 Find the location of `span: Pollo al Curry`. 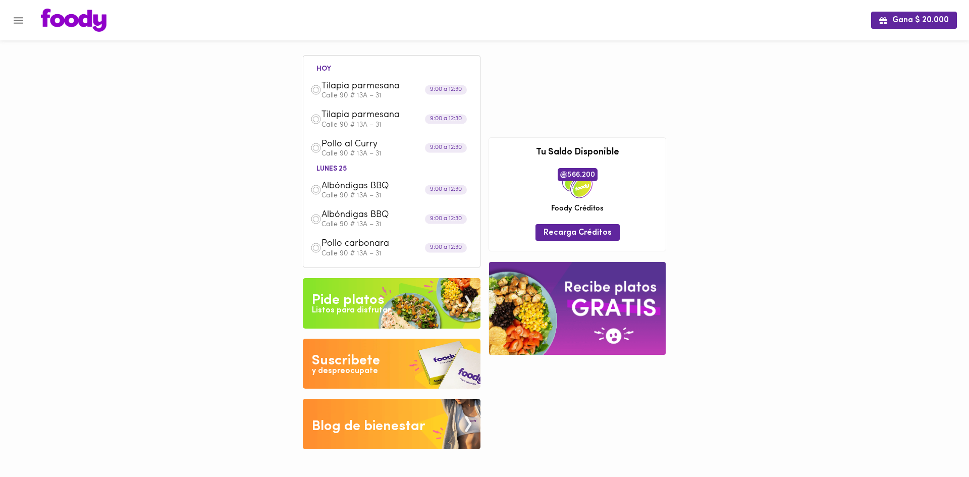

span: Pollo al Curry is located at coordinates (380, 144).